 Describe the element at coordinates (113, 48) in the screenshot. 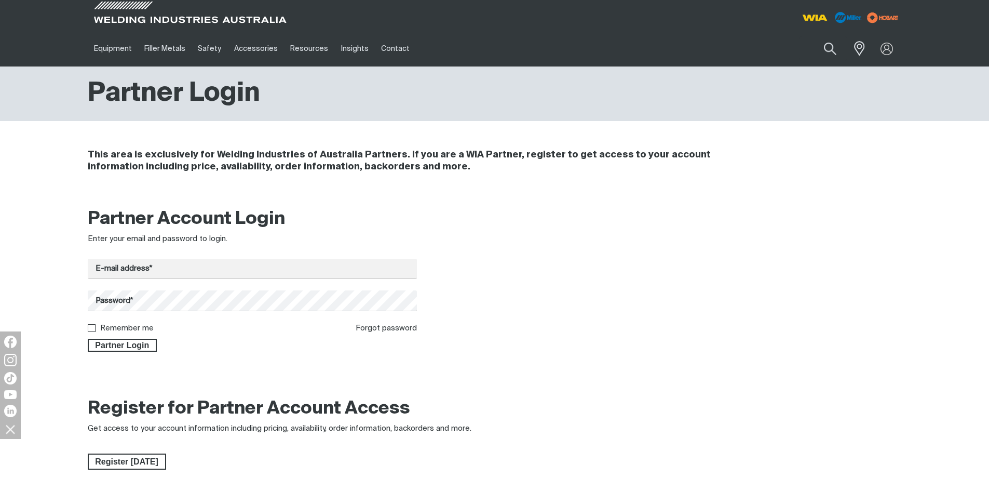

I see `a: Equipment` at that location.